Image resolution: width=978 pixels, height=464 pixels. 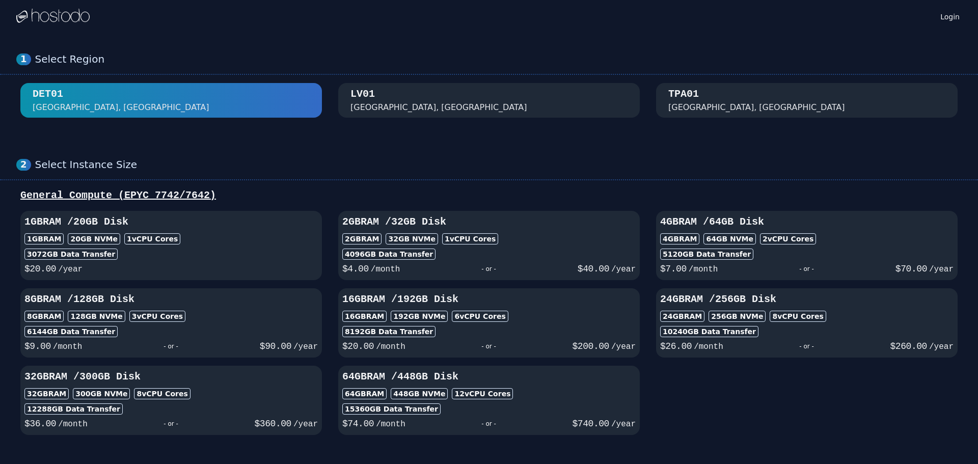 What do you see at coordinates (674, 269) in the screenshot?
I see `span: $ 7.00` at bounding box center [674, 269].